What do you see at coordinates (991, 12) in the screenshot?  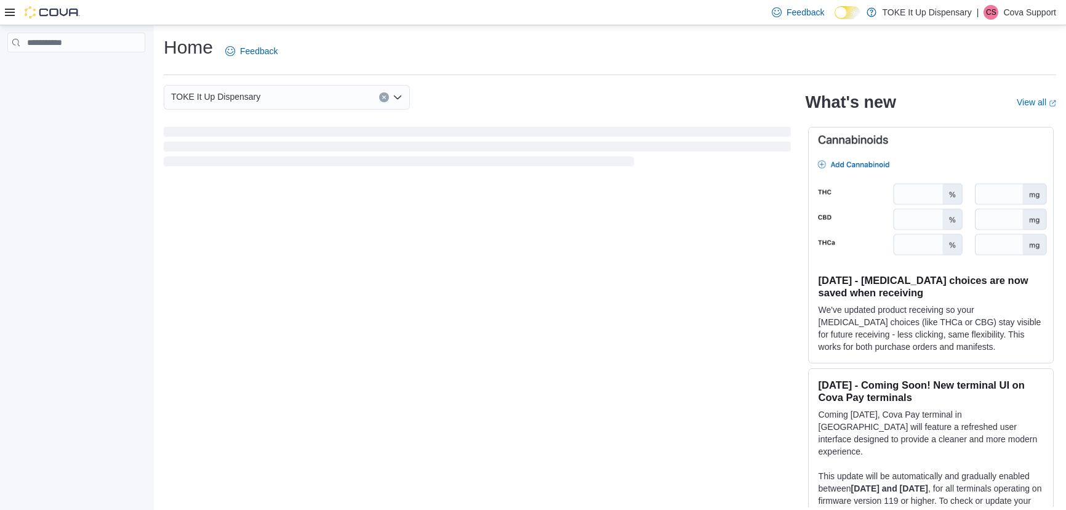 I see `span: CS` at bounding box center [991, 12].